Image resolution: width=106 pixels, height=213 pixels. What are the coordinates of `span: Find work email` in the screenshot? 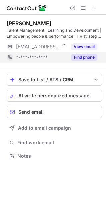 It's located at (58, 142).